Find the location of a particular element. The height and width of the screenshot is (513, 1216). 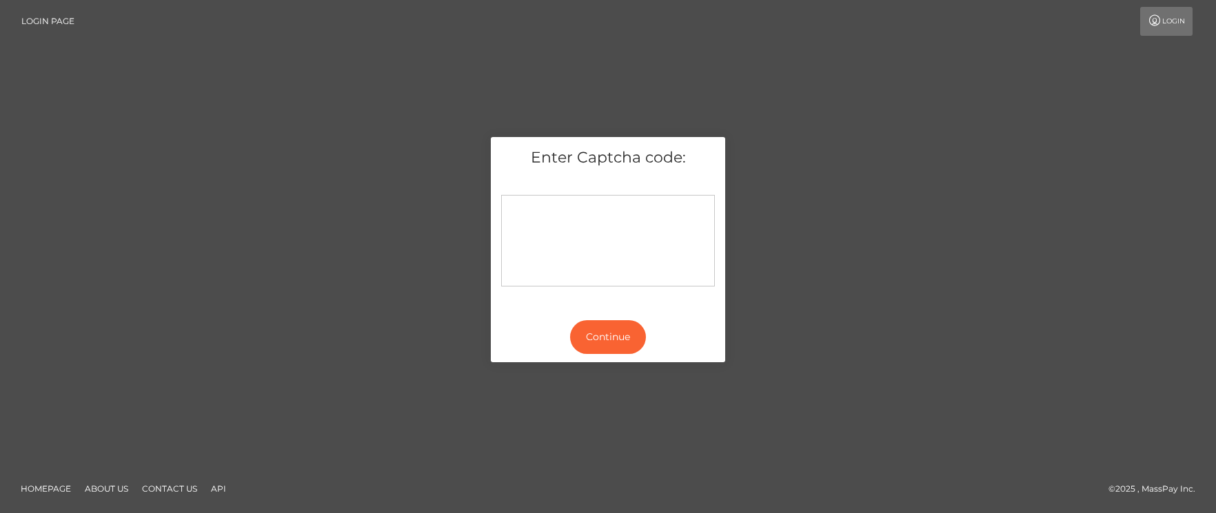

a: About Us is located at coordinates (106, 489).